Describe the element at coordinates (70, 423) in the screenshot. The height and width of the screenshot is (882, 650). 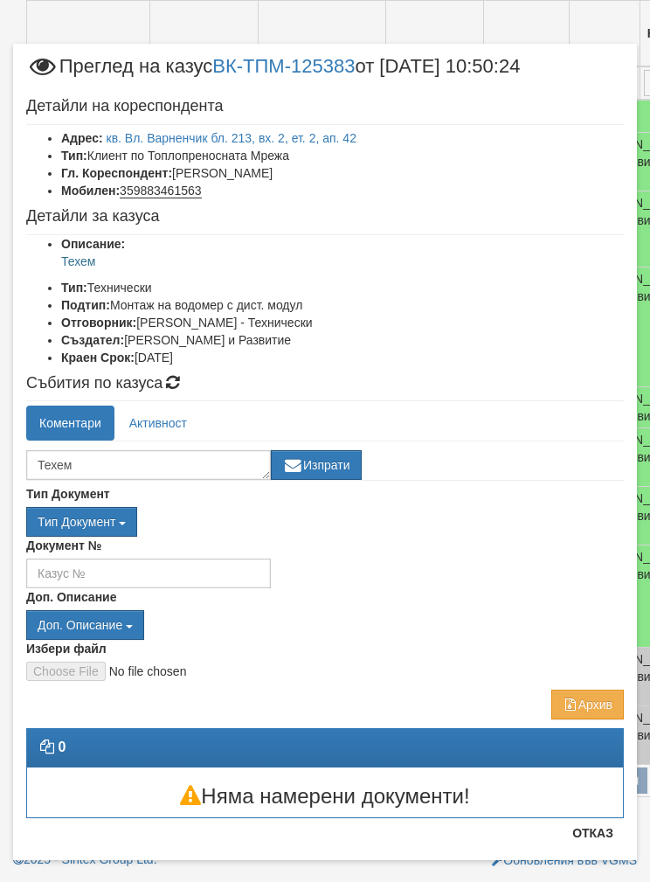
I see `a: Коментари` at that location.